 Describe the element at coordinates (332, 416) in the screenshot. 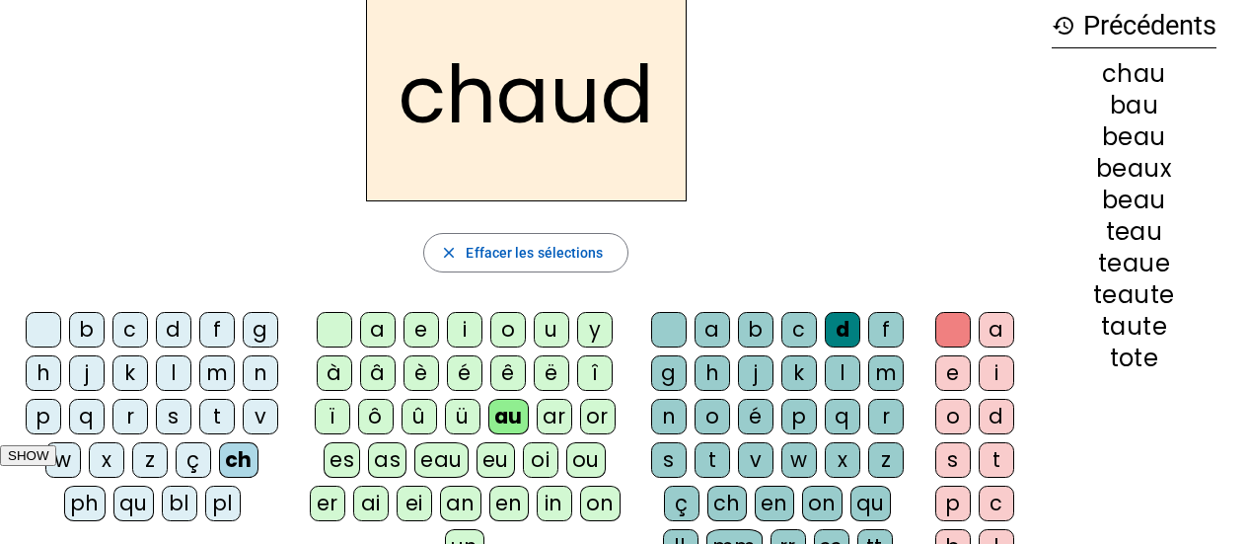

I see `div: ï` at that location.